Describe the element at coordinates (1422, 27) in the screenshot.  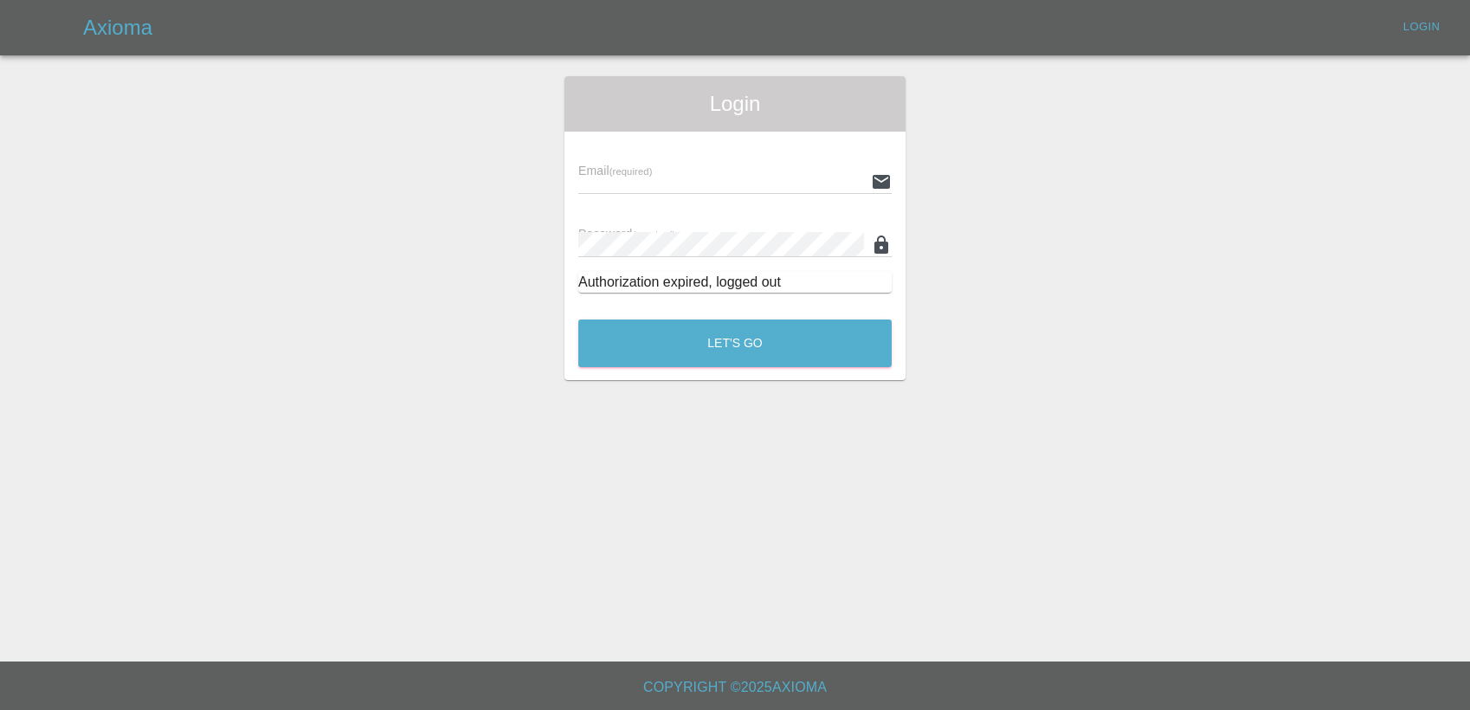
I see `a: Login` at that location.